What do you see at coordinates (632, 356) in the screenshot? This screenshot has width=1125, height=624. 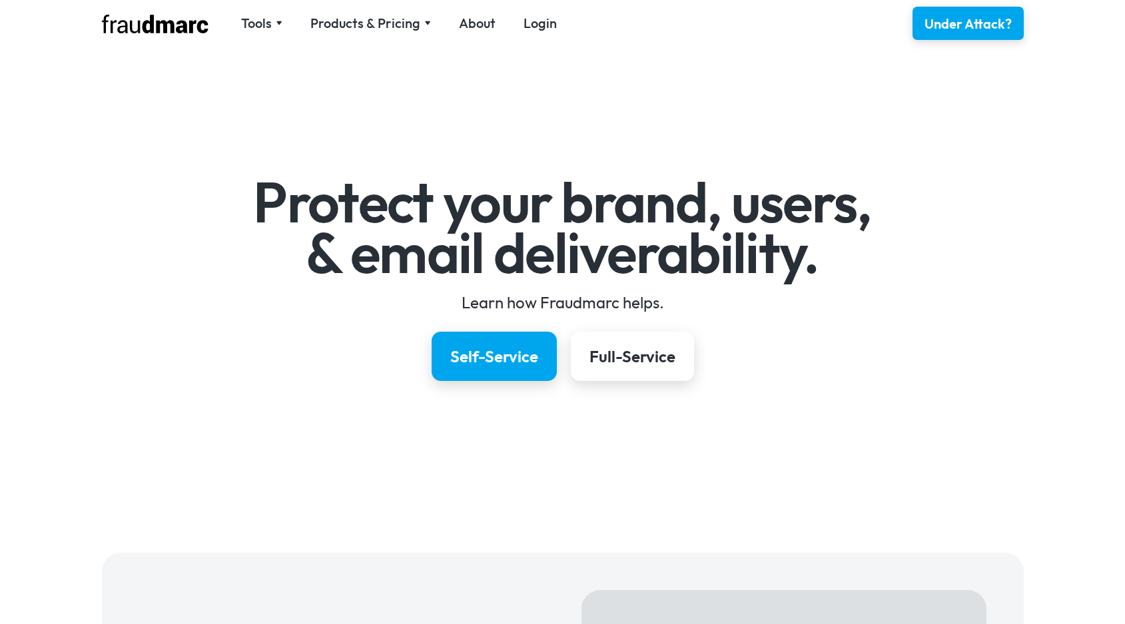 I see `div: Full-Service` at bounding box center [632, 356].